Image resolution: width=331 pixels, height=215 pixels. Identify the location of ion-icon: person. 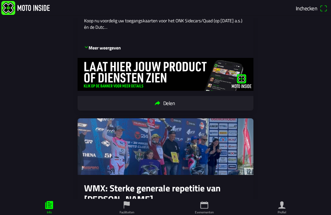
(282, 205).